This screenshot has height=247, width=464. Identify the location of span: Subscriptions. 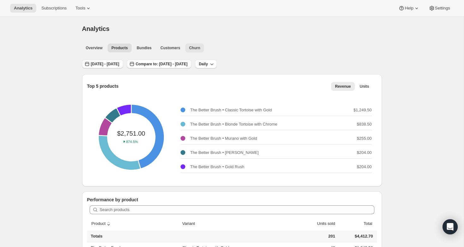
(54, 8).